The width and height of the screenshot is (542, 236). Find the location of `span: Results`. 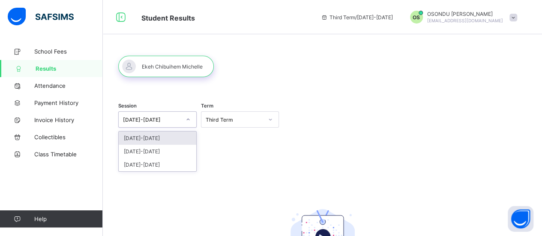

span: Results is located at coordinates (69, 69).